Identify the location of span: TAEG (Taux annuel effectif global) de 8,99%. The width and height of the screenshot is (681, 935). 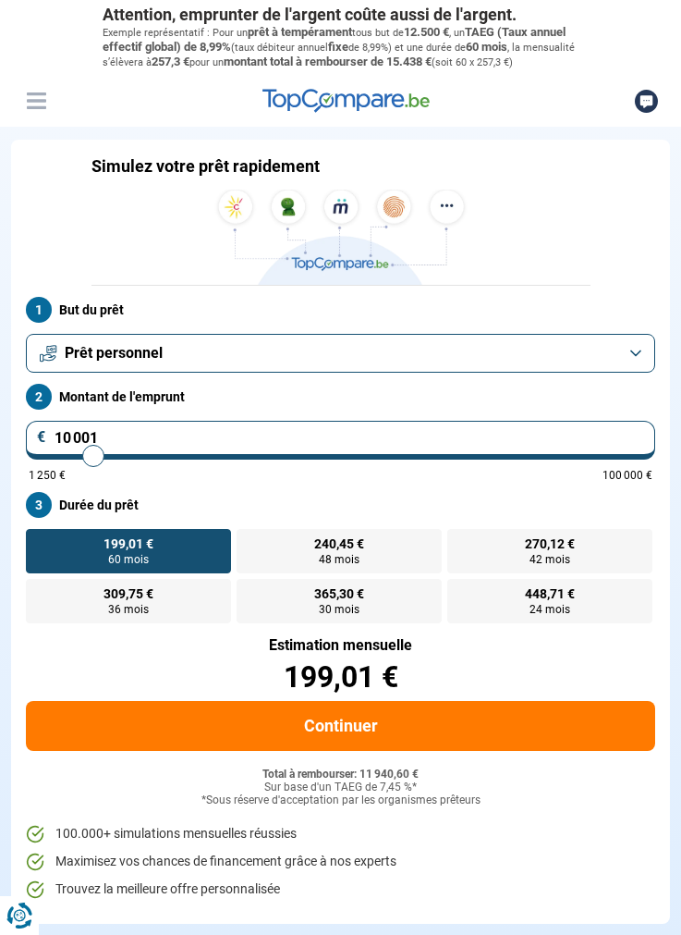
(334, 39).